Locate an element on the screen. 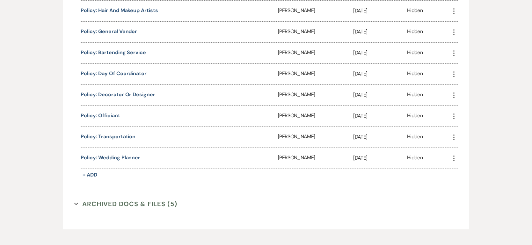  button: Policy: Decorator Or Designer is located at coordinates (118, 95).